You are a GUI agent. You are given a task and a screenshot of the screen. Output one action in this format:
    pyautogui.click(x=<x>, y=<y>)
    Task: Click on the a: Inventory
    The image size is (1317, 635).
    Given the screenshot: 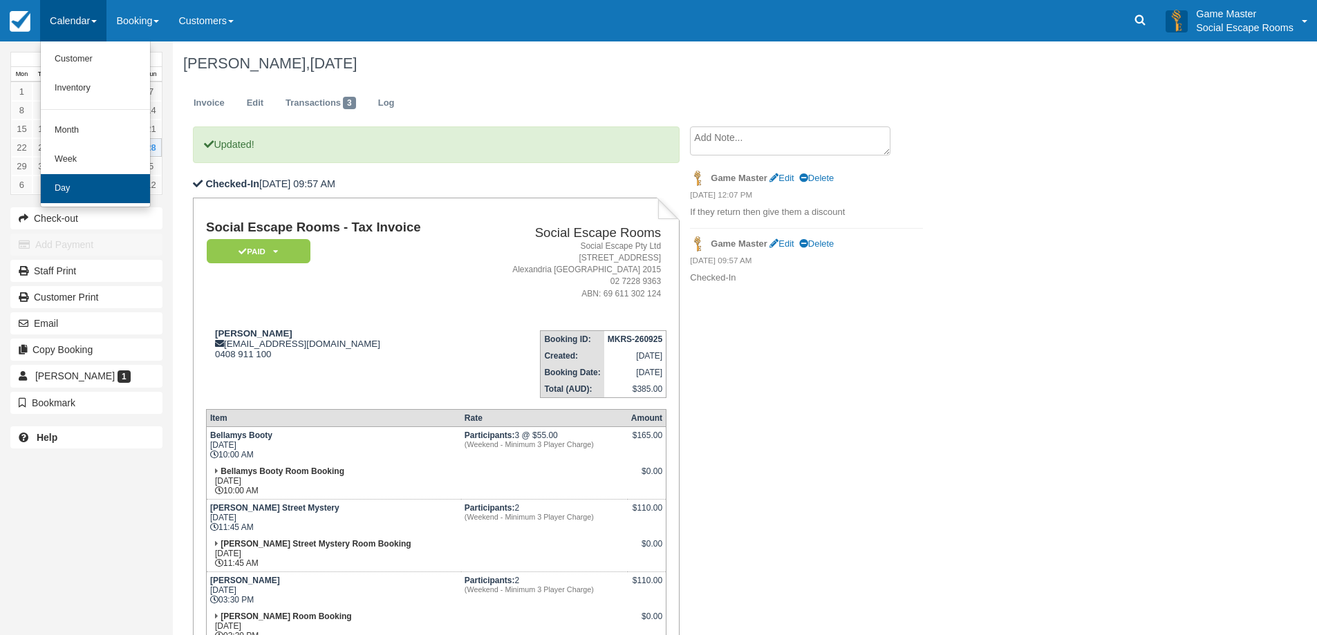 What is the action you would take?
    pyautogui.click(x=95, y=88)
    